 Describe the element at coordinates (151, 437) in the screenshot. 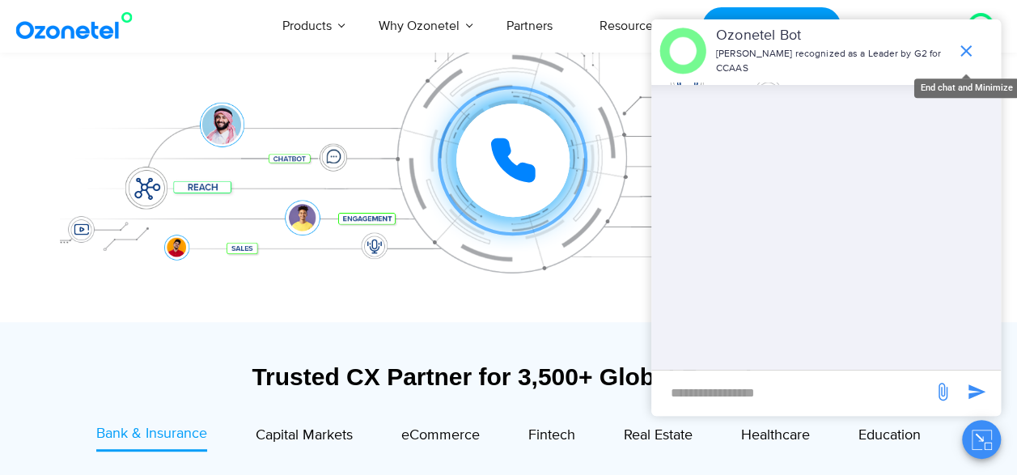

I see `a: Bank & Insurance` at that location.